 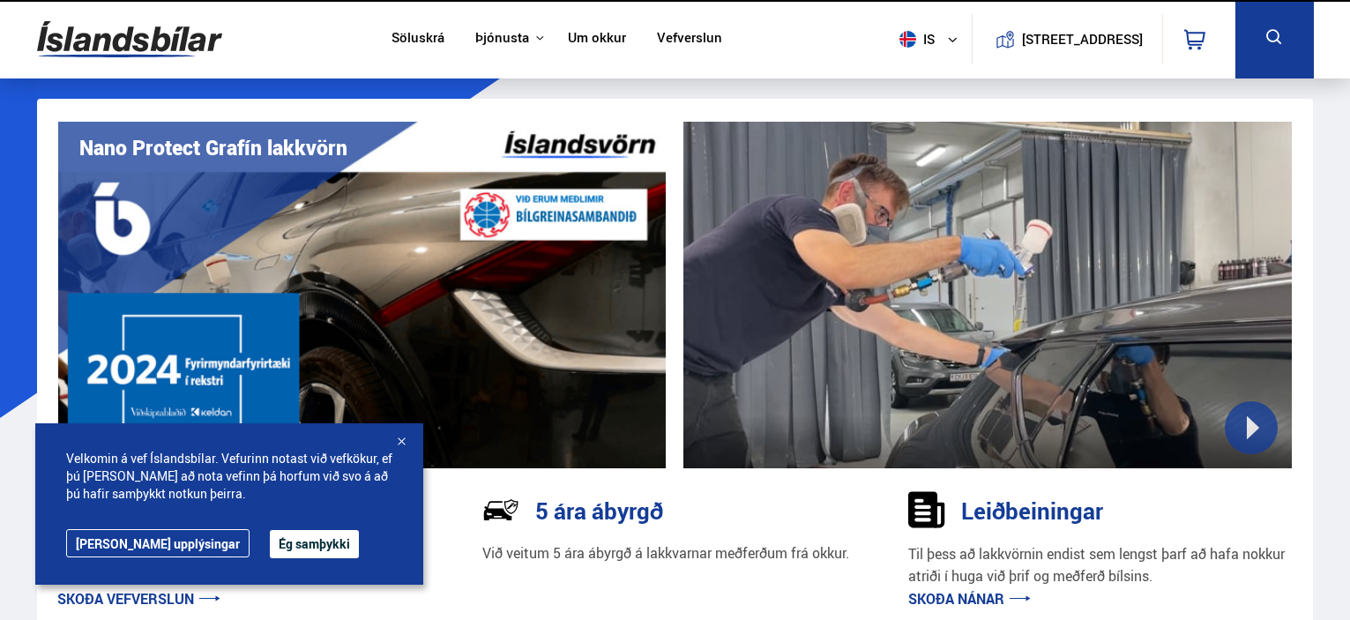 I want to click on a: Söluskrá, so click(x=418, y=39).